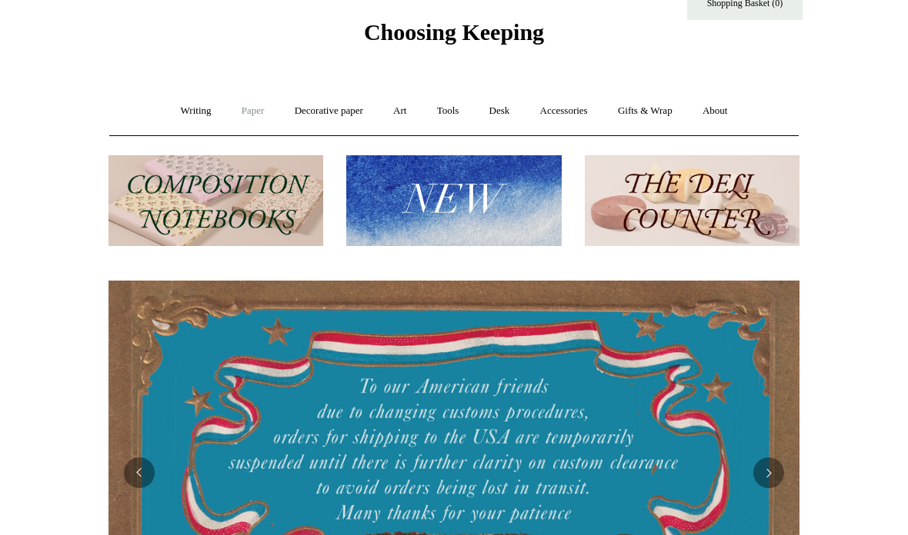 The height and width of the screenshot is (535, 908). I want to click on a: Art, so click(399, 111).